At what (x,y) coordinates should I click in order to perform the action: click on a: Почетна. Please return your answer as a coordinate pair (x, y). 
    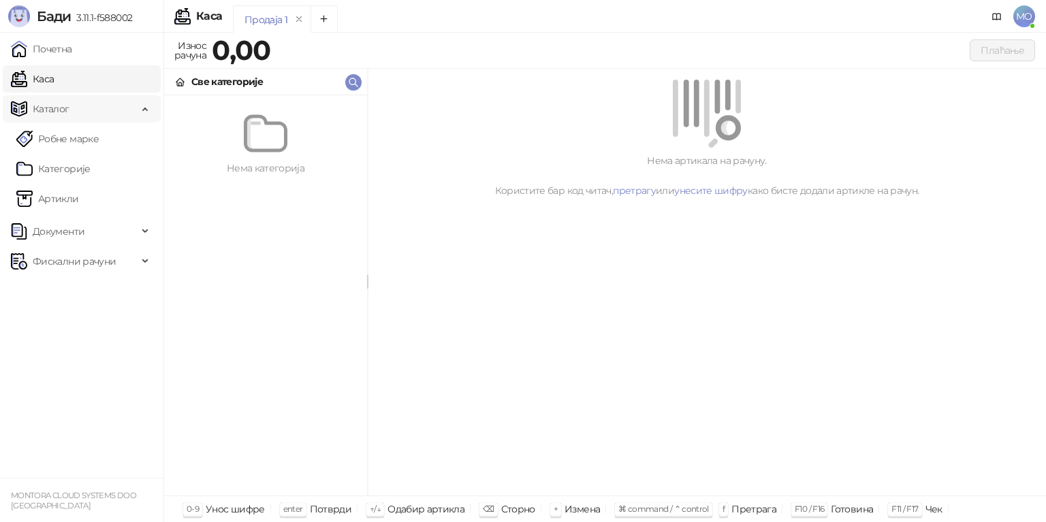
    Looking at the image, I should click on (42, 49).